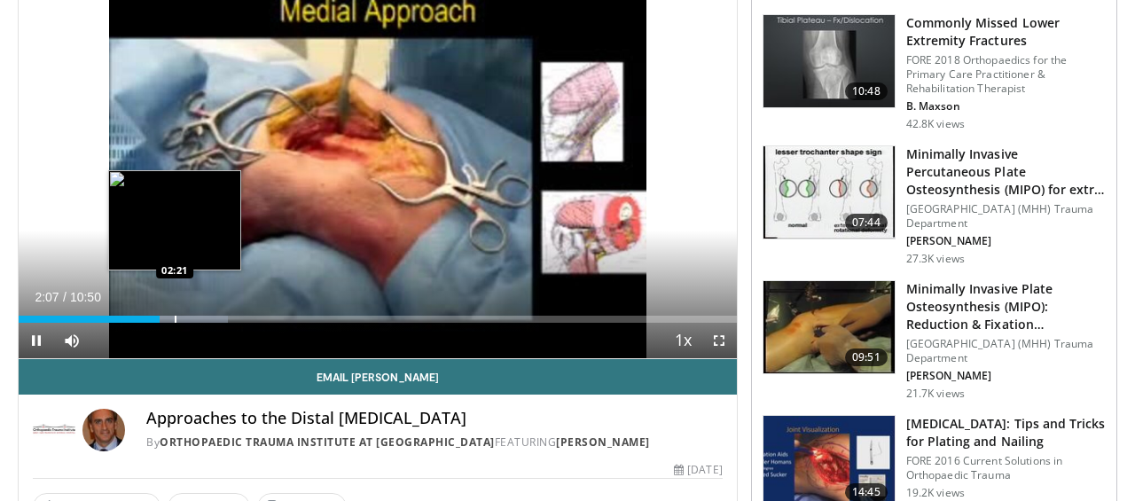  I want to click on div: Progress Bar, so click(378, 319).